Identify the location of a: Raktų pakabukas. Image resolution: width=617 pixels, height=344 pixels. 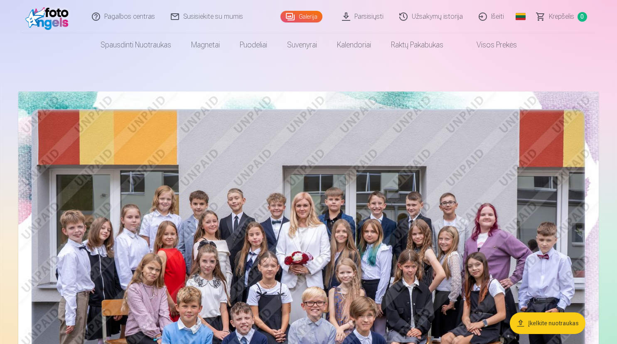
(417, 45).